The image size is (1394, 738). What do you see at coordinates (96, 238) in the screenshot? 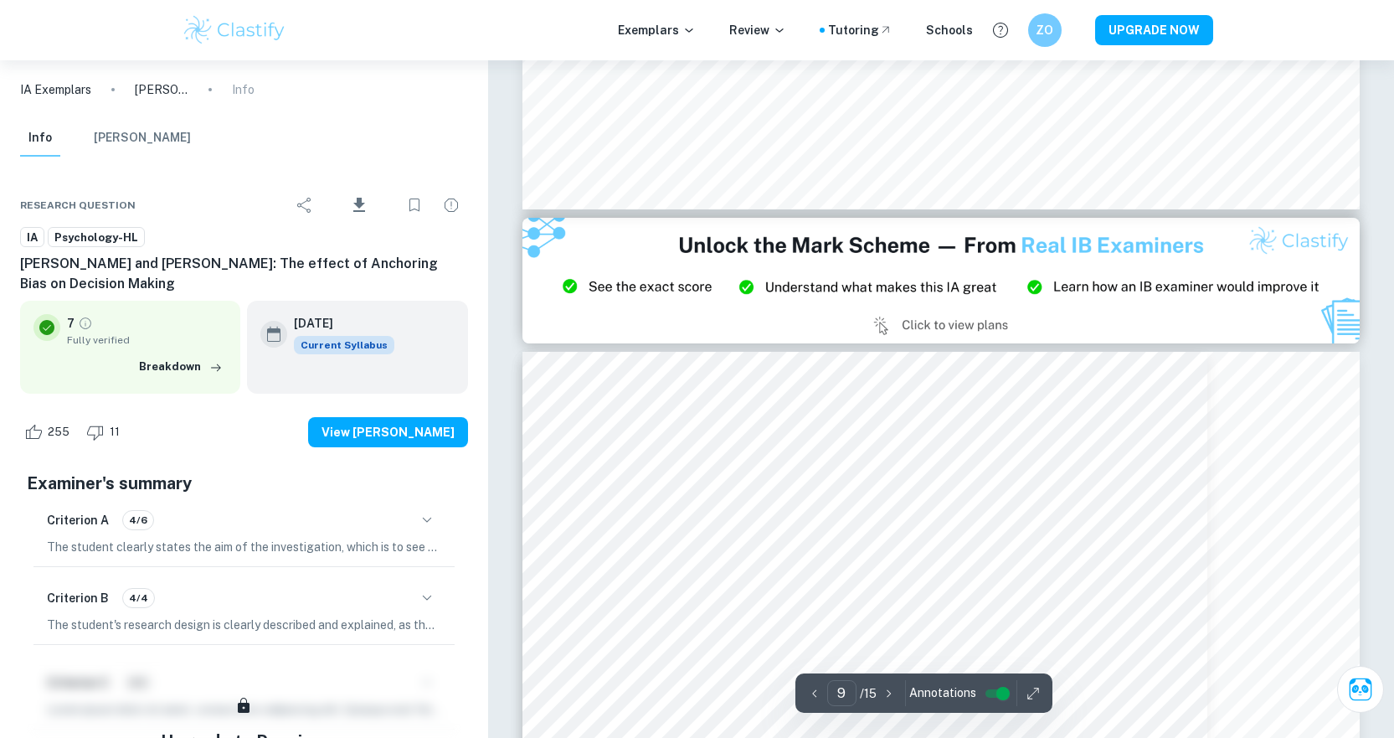
I see `span: Psychology-HL` at bounding box center [96, 238].